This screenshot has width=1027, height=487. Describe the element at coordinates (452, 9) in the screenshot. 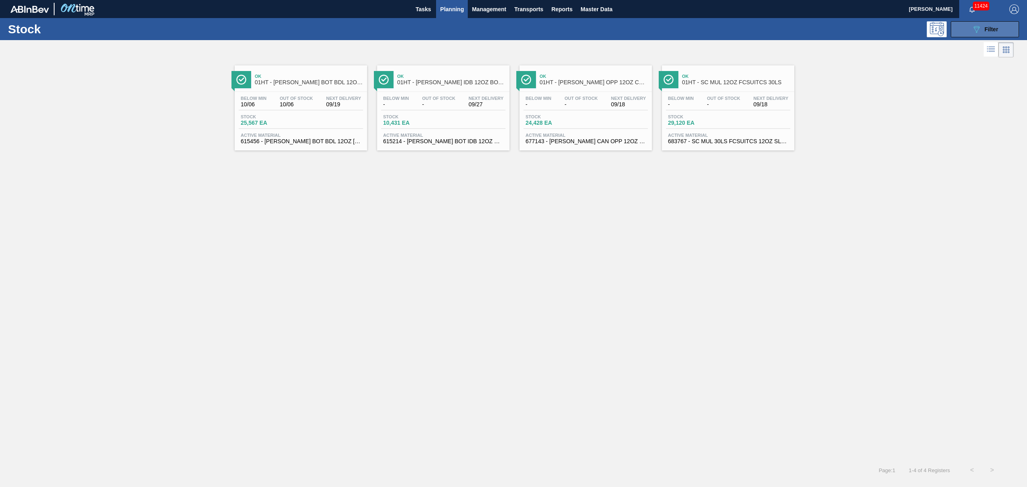

I see `span: Planning` at that location.